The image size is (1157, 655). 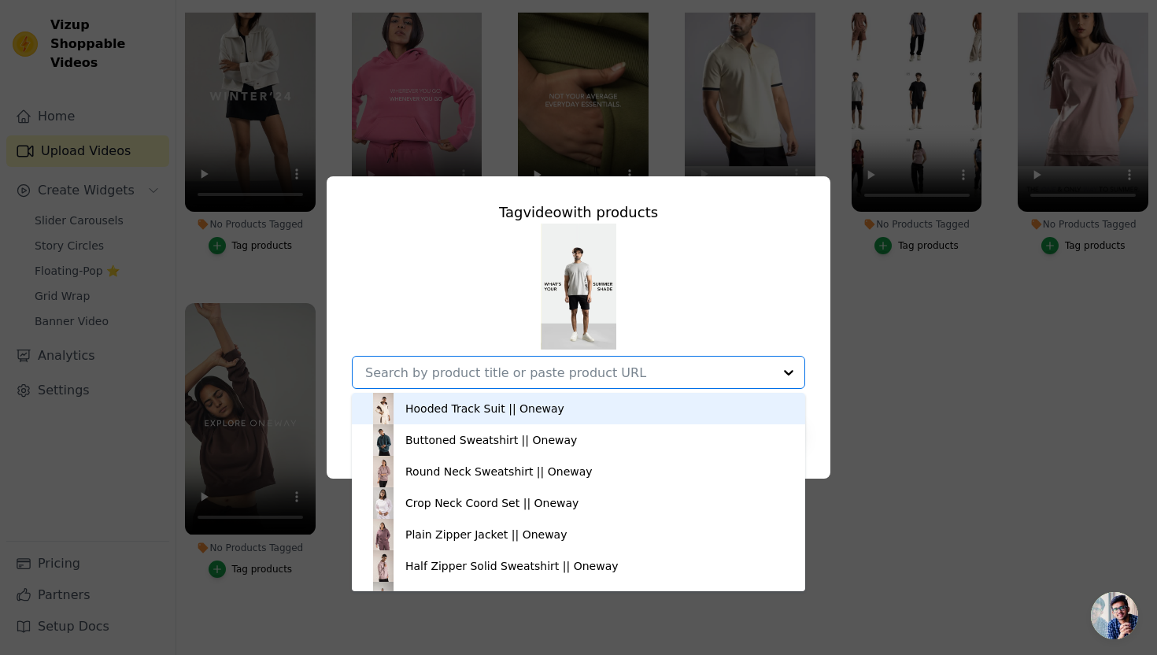 What do you see at coordinates (485, 409) in the screenshot?
I see `div: Hooded Track Suit || Oneway` at bounding box center [485, 409].